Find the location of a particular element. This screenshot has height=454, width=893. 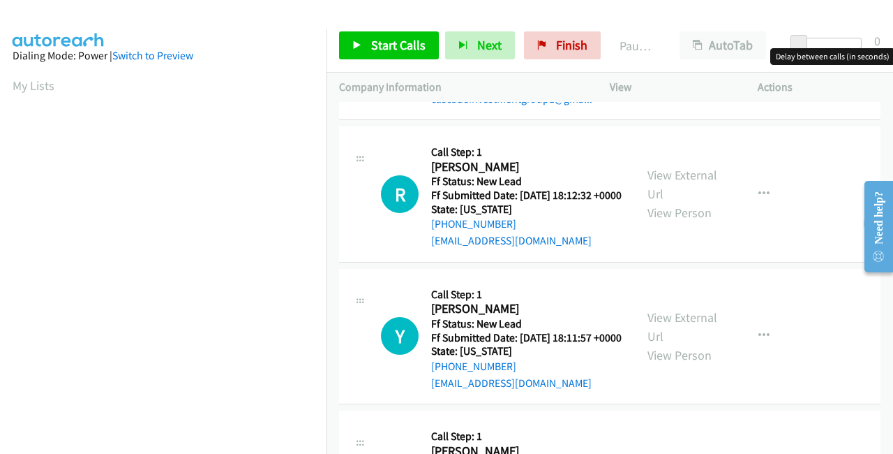

p: Company Information is located at coordinates (462, 87).